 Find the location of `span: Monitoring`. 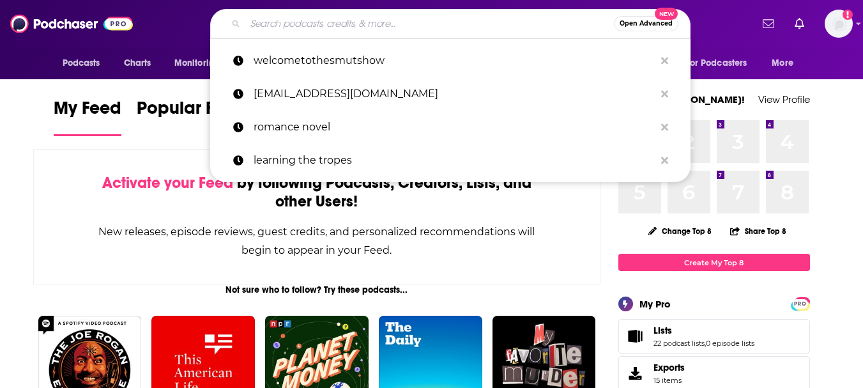

span: Monitoring is located at coordinates (197, 63).